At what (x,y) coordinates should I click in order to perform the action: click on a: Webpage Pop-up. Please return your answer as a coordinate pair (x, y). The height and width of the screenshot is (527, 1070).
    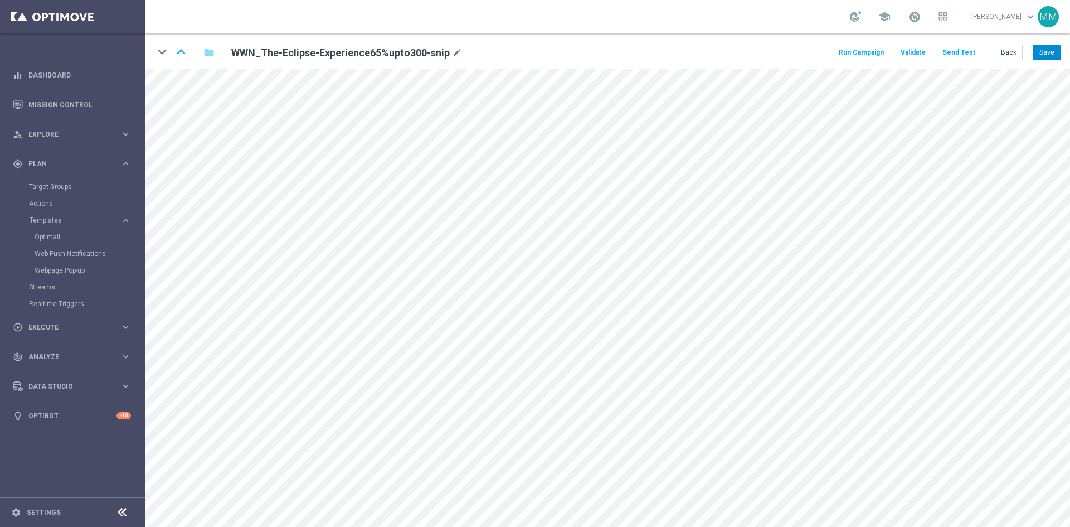
    Looking at the image, I should click on (75, 270).